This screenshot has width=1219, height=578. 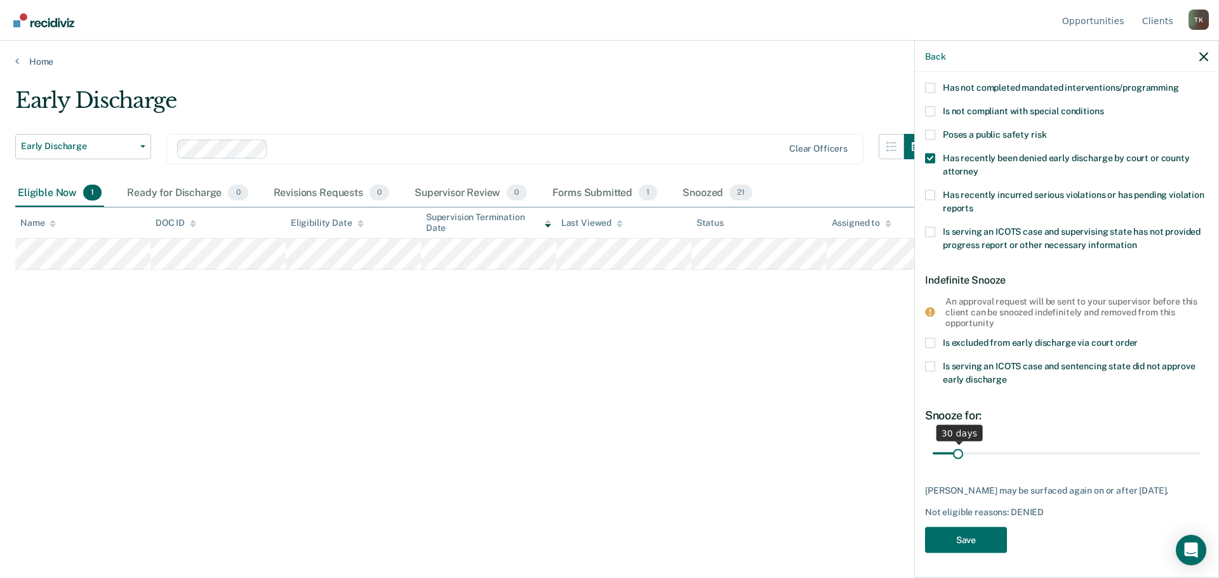 What do you see at coordinates (488, 223) in the screenshot?
I see `div: Supervision Termination Date` at bounding box center [488, 223].